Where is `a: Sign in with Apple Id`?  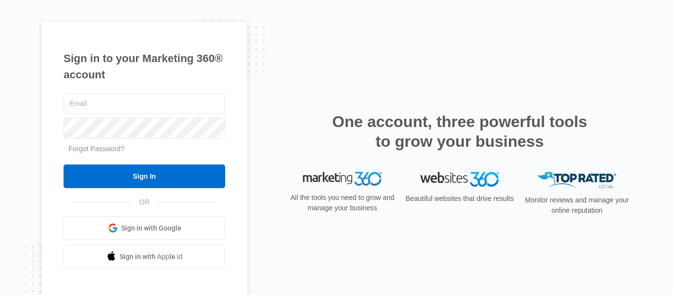
a: Sign in with Apple Id is located at coordinates (144, 257).